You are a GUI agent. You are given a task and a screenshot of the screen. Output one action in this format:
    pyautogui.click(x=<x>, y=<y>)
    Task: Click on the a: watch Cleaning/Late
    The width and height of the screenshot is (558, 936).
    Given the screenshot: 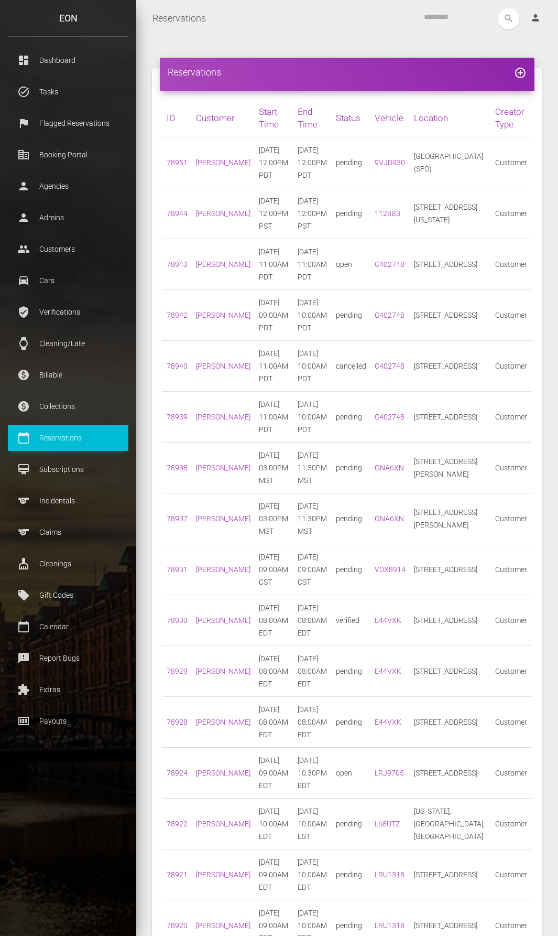 What is the action you would take?
    pyautogui.click(x=68, y=343)
    